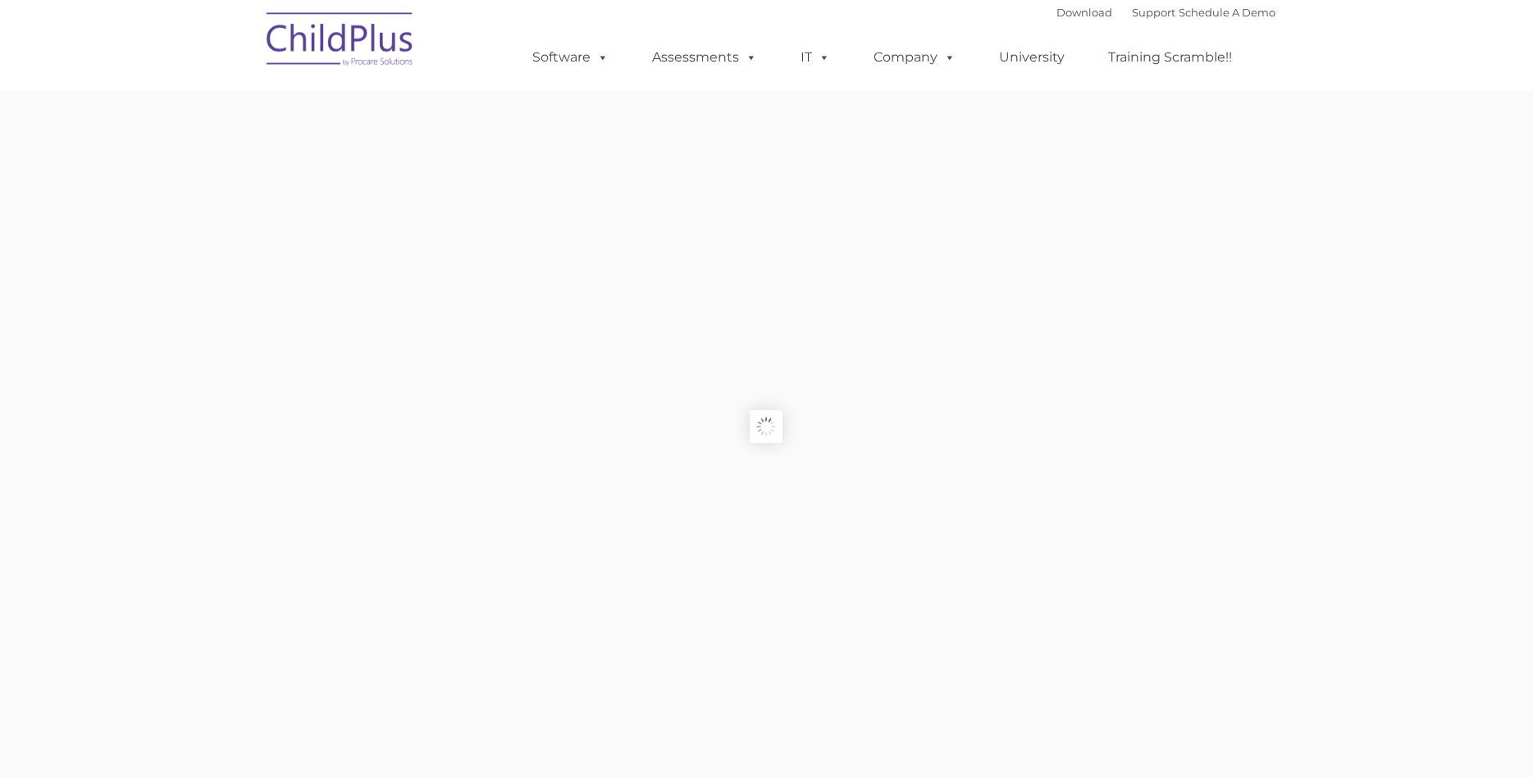 The image size is (1533, 777). What do you see at coordinates (1032, 57) in the screenshot?
I see `a: University` at bounding box center [1032, 57].